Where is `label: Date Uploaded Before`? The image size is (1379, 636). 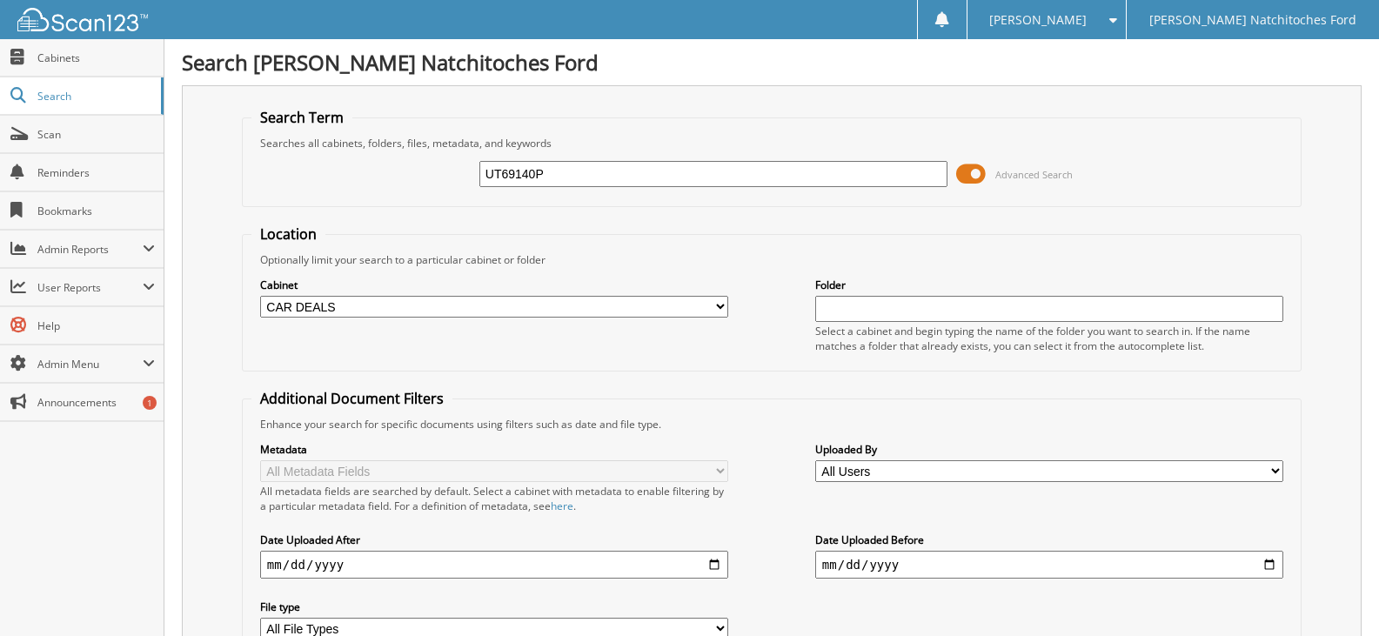
label: Date Uploaded Before is located at coordinates (1049, 539).